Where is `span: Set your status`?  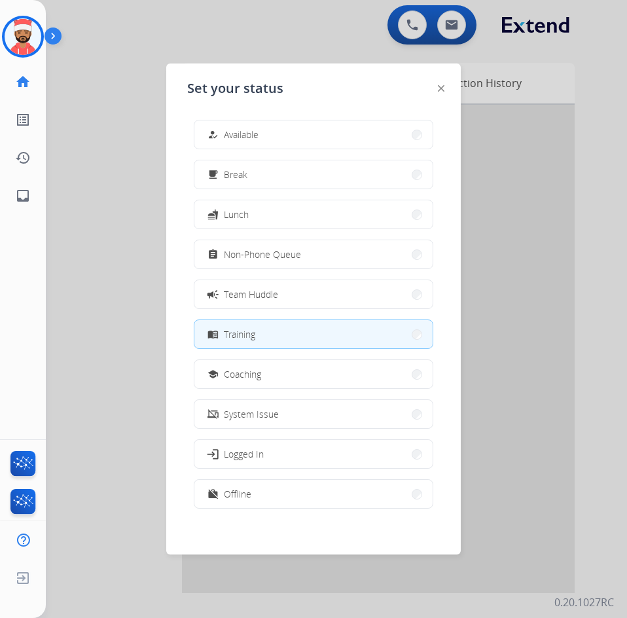 span: Set your status is located at coordinates (235, 88).